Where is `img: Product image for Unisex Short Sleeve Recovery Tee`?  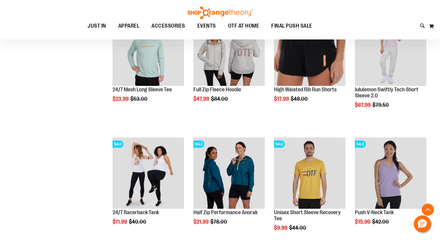 img: Product image for Unisex Short Sleeve Recovery Tee is located at coordinates (309, 173).